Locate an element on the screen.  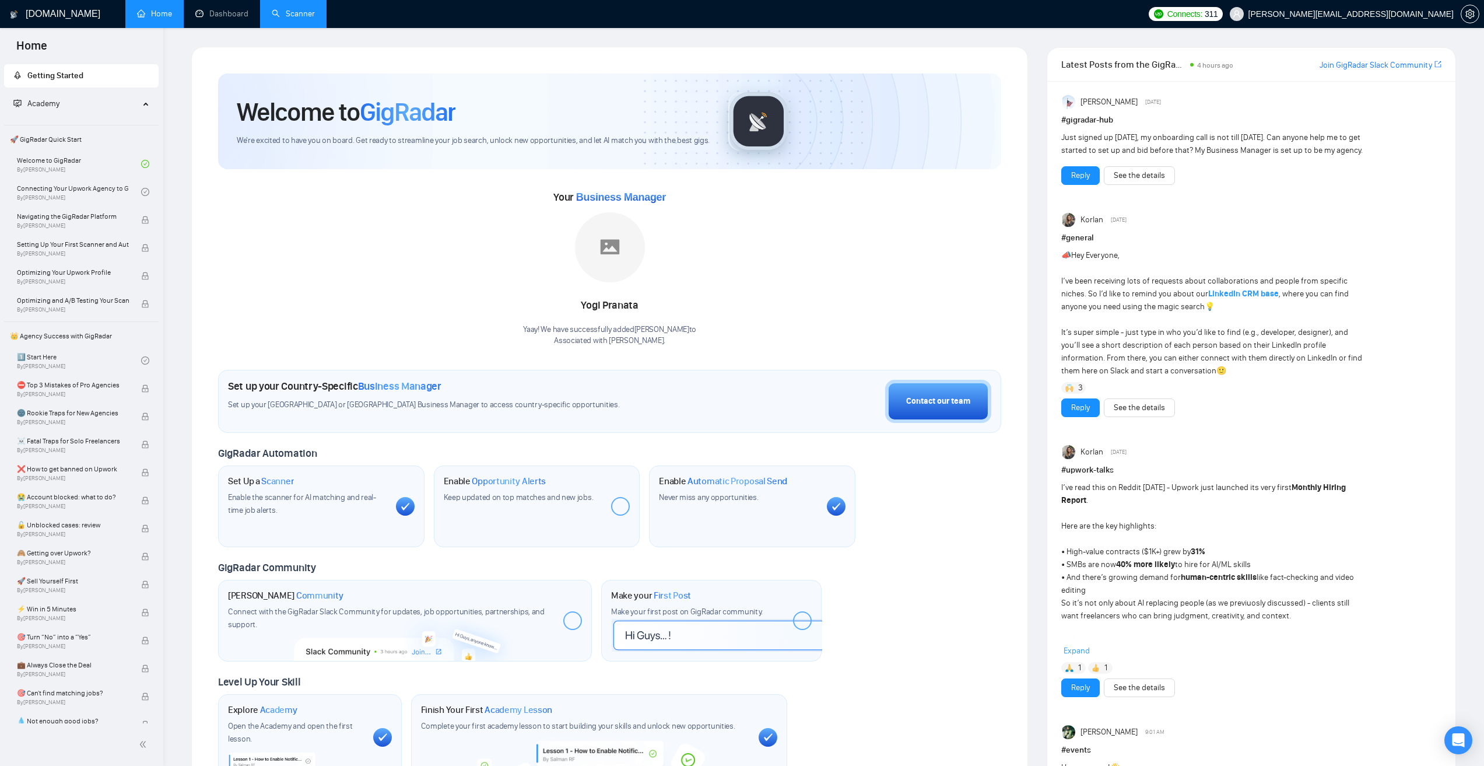
a: setting is located at coordinates (1470, 14).